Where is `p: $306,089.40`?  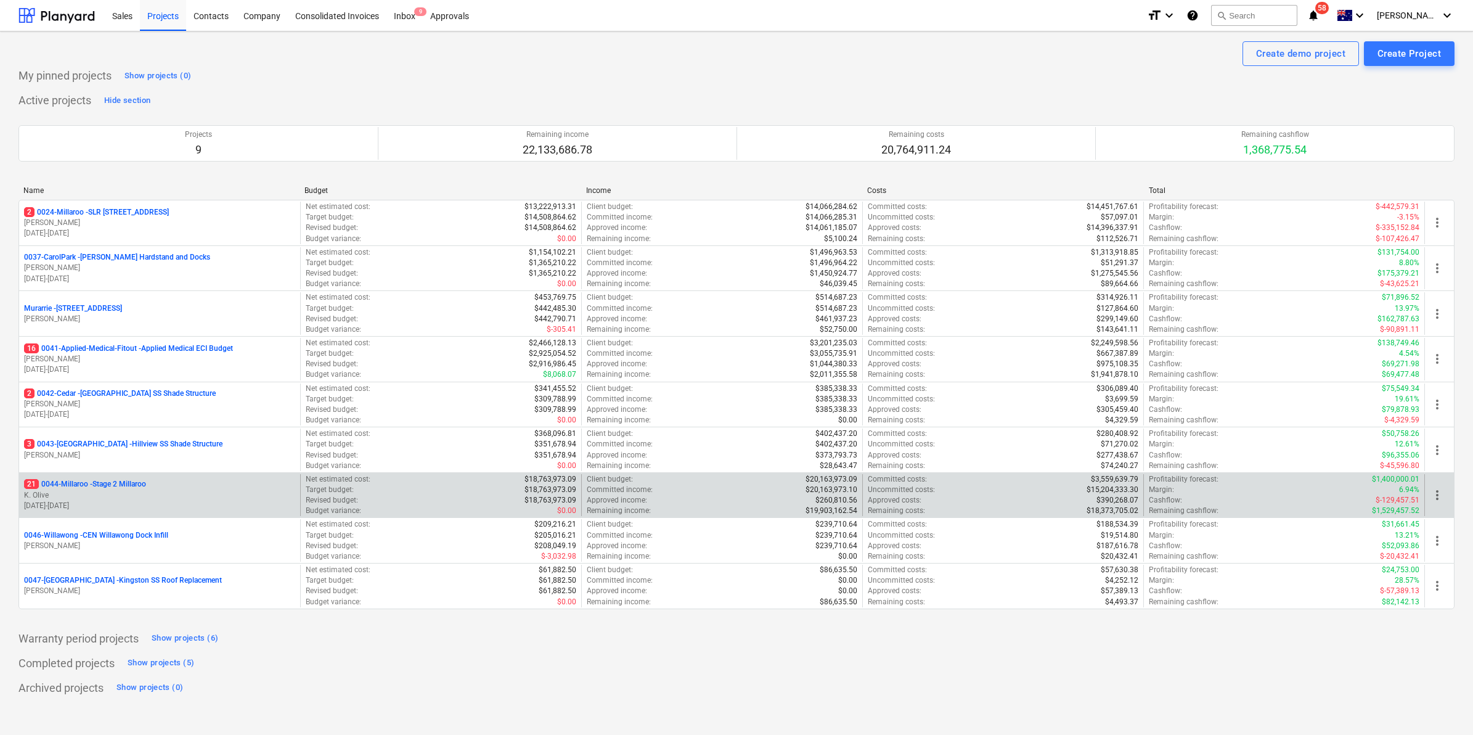 p: $306,089.40 is located at coordinates (1117, 388).